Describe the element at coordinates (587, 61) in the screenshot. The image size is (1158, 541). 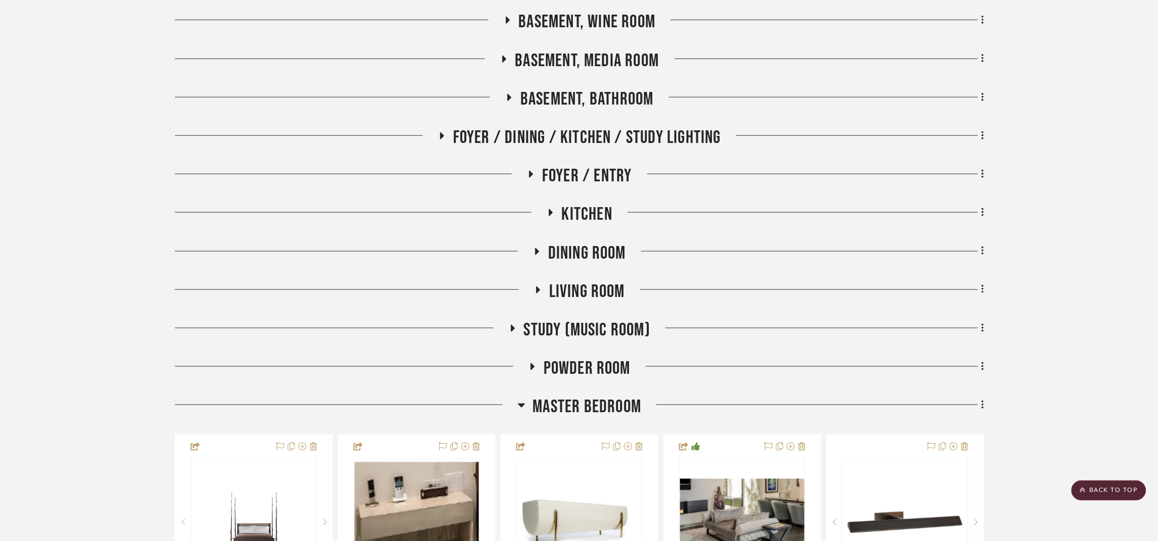
I see `span: Basement, Media Room` at that location.